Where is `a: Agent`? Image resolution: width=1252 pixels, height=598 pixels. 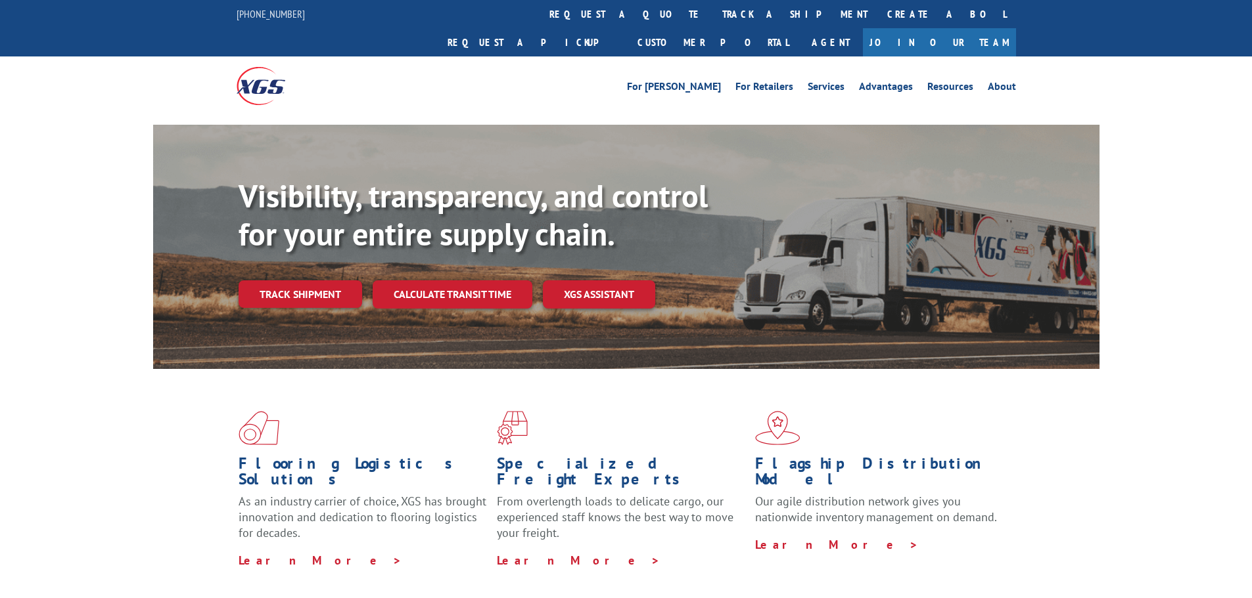 a: Agent is located at coordinates (830, 42).